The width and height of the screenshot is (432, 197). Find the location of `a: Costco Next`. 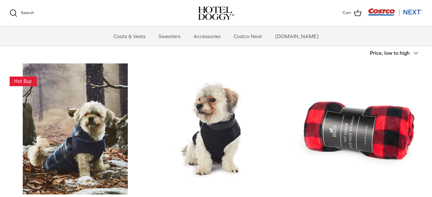

a: Costco Next is located at coordinates (248, 36).